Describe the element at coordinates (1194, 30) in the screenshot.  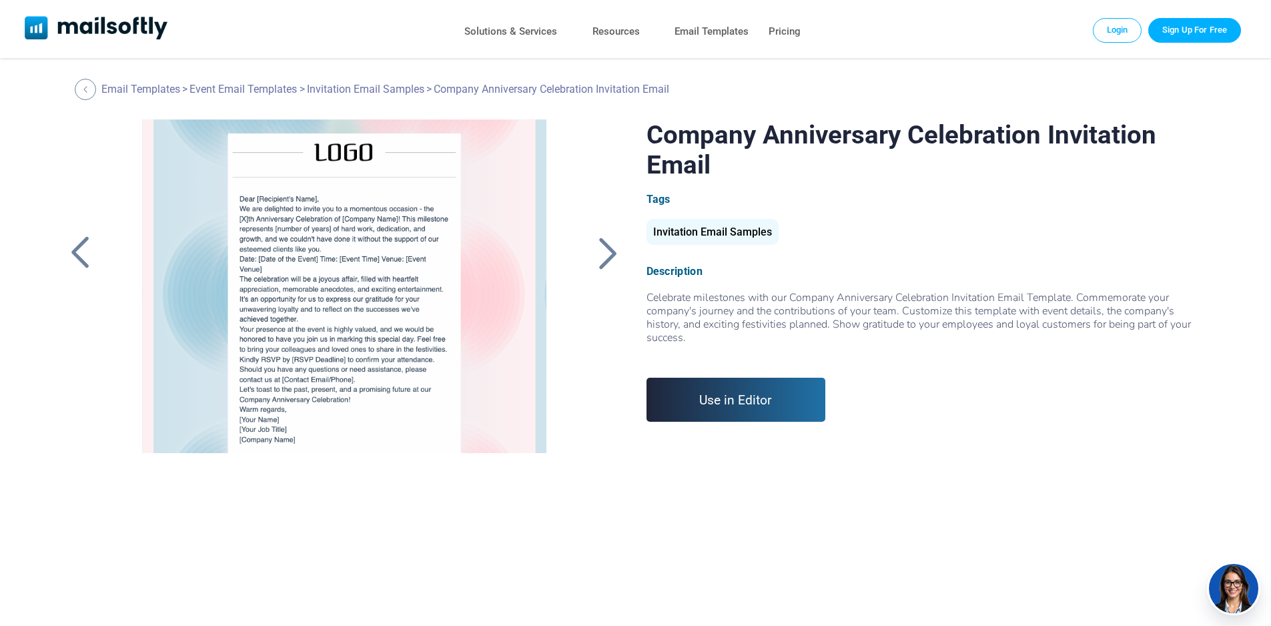
I see `a: Trial` at that location.